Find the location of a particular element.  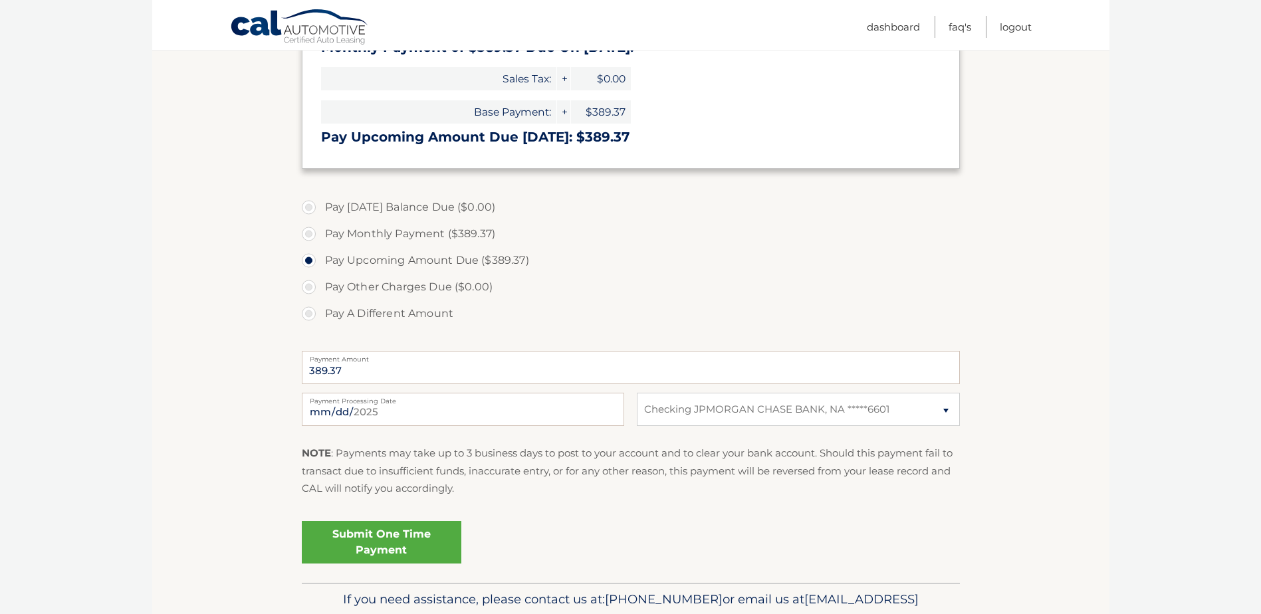

label: Payment Amount is located at coordinates (631, 356).